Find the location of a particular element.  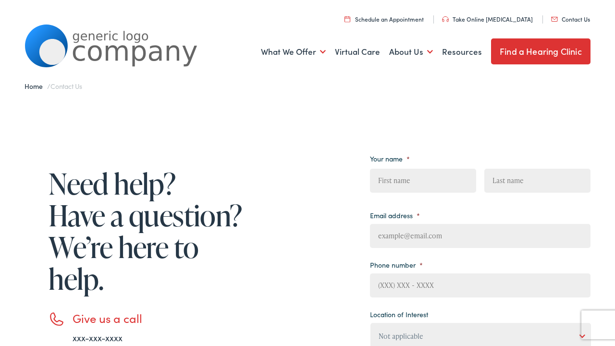

h1: Need help? Have a question? We’re here to help. is located at coordinates (147, 231).